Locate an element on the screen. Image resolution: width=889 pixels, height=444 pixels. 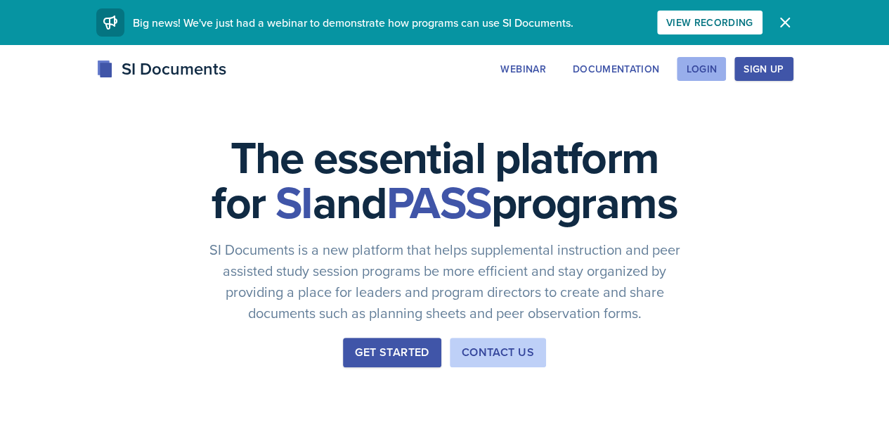
div: SI Documents is located at coordinates (161, 69).